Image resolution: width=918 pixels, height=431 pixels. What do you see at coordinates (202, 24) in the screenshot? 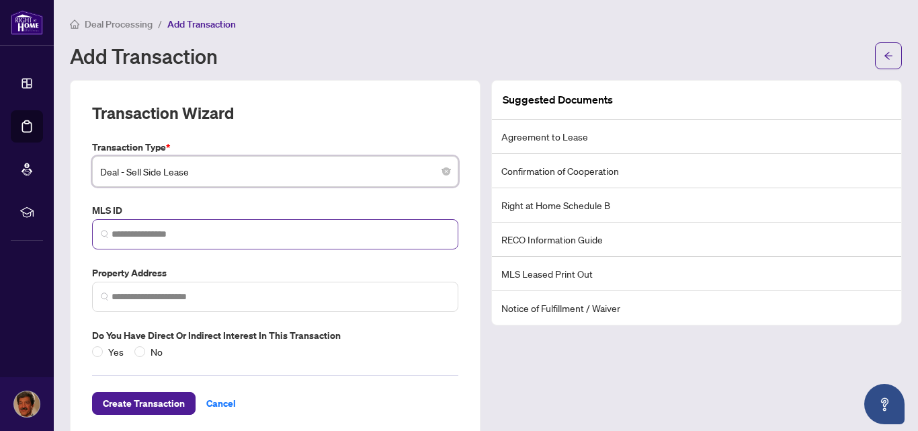
I see `span: Add Transaction` at bounding box center [202, 24].